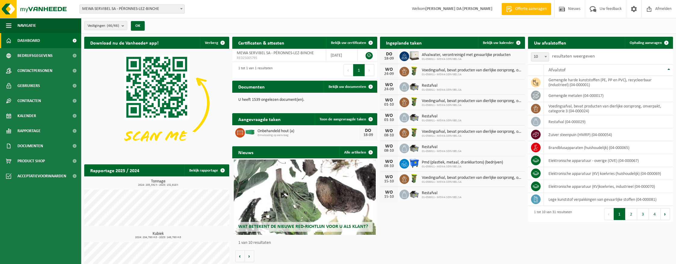 The height and width of the screenshot is (264, 676). I want to click on span: Toon de aangevraagde taken, so click(343, 119).